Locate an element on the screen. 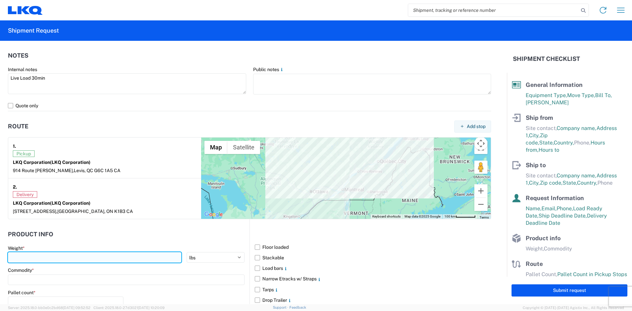  span: Ship to is located at coordinates (535, 165).